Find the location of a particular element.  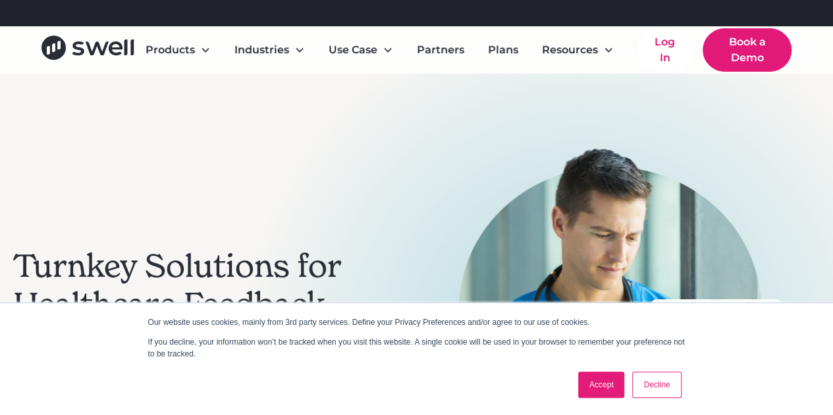

a: Plans is located at coordinates (503, 50).